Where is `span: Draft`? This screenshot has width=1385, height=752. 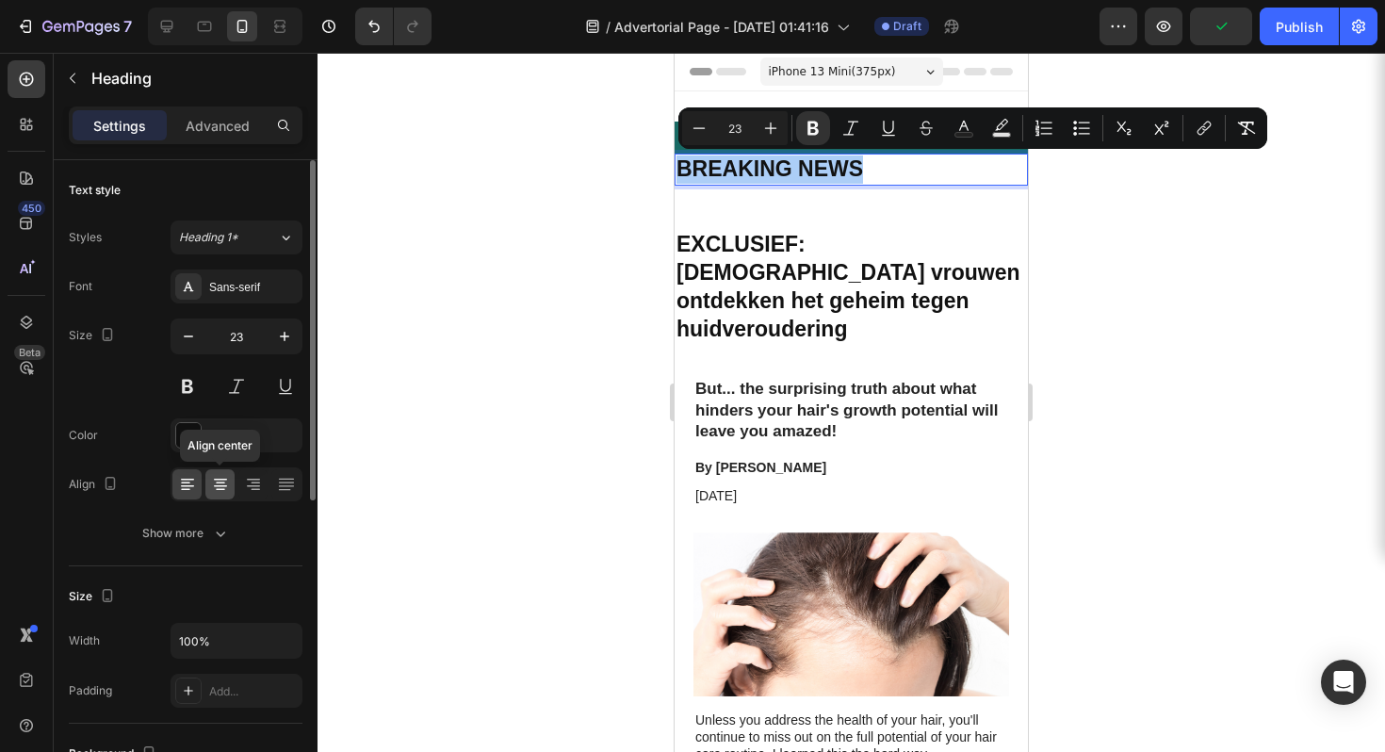
span: Draft is located at coordinates (907, 26).